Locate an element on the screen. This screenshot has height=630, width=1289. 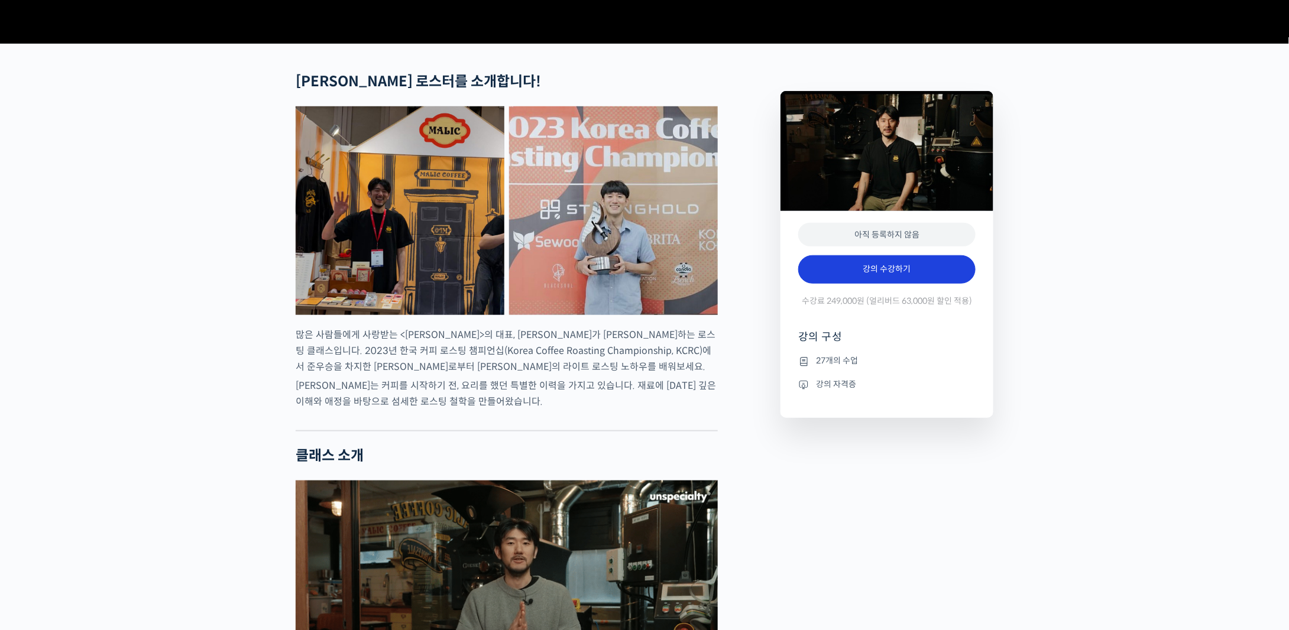
span: 홈 is located at coordinates (41, 397).